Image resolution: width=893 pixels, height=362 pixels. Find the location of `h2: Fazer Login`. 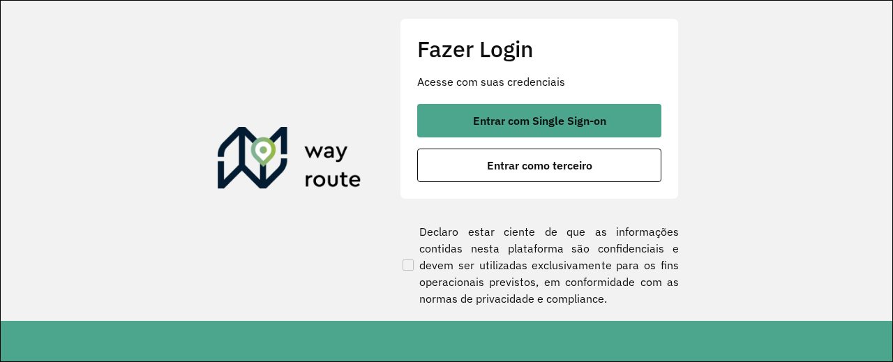

h2: Fazer Login is located at coordinates (540, 49).